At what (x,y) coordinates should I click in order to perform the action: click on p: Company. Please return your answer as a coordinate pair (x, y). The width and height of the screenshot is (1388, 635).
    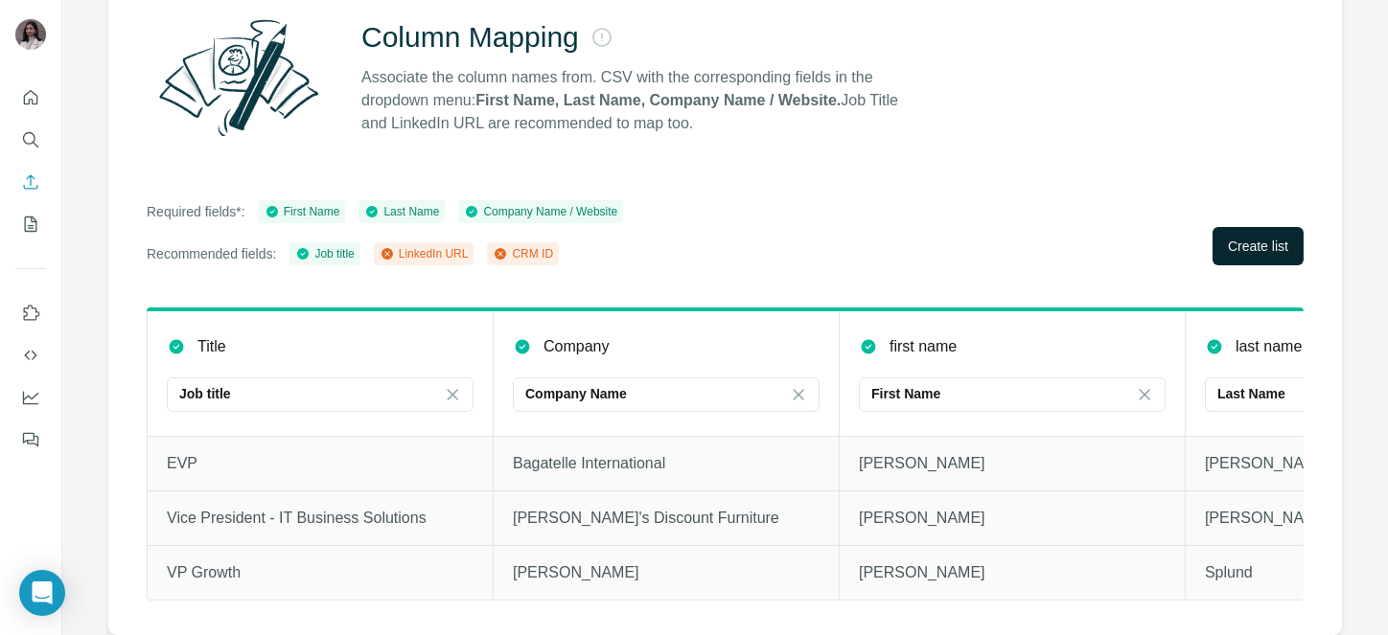
    Looking at the image, I should click on (576, 347).